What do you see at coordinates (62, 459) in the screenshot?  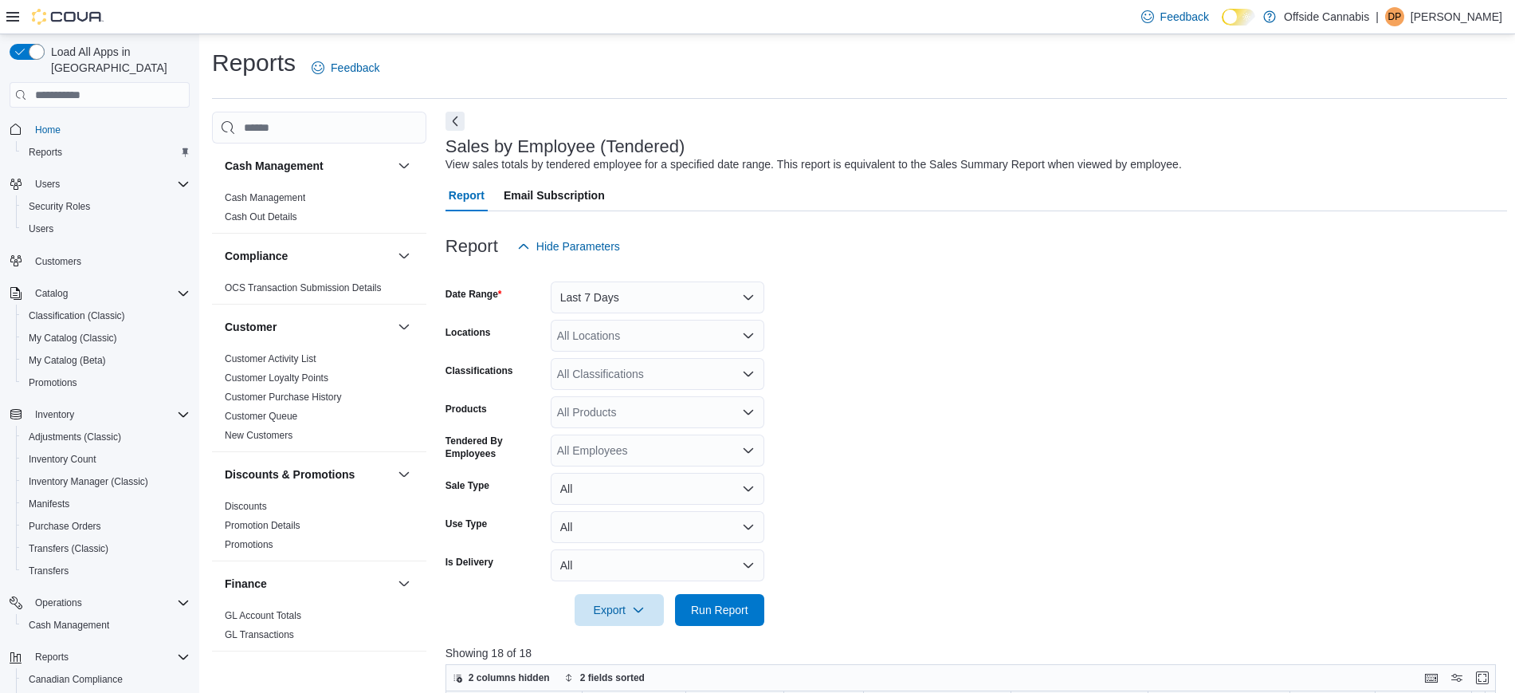 I see `a: Inventory Count` at bounding box center [62, 459].